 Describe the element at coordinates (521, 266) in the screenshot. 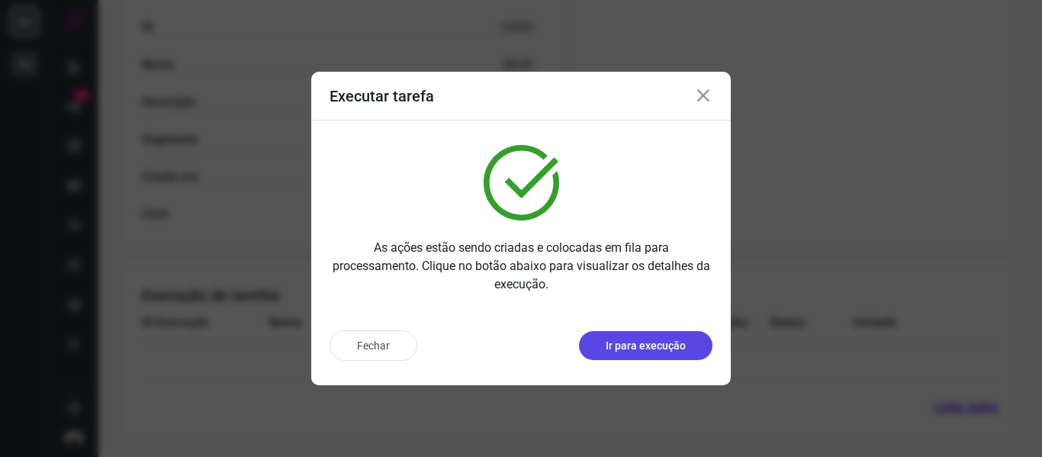

I see `p: As ações estão sendo criadas e colocadas em fila para processamento. Clique no botão abaixo para ...` at that location.